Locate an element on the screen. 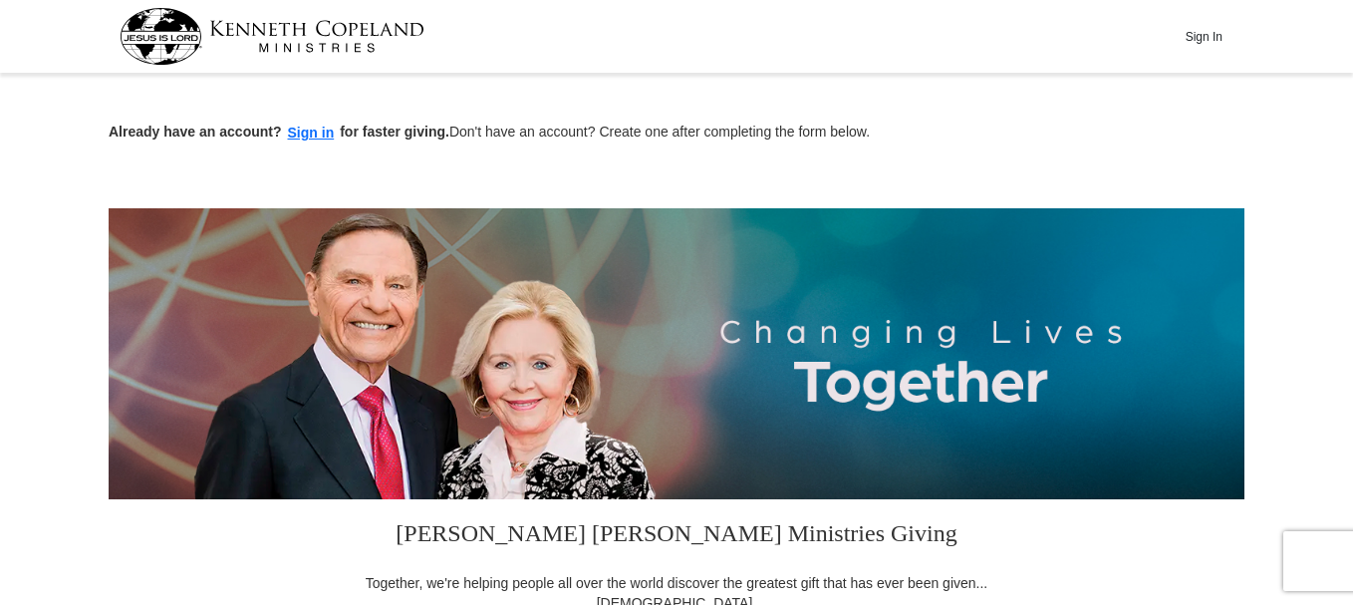 This screenshot has width=1353, height=605. strong: Already have an account? for faster giving. is located at coordinates (279, 131).